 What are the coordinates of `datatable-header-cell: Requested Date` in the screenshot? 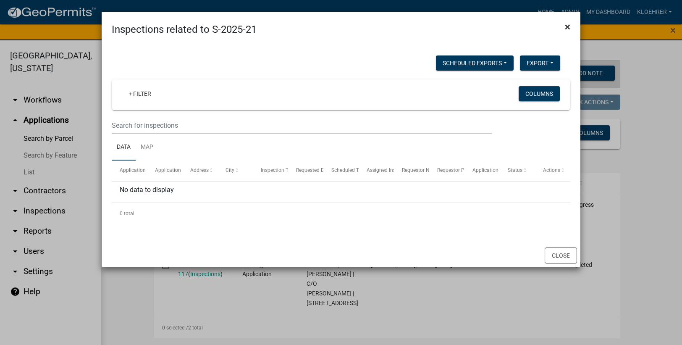 It's located at (306, 171).